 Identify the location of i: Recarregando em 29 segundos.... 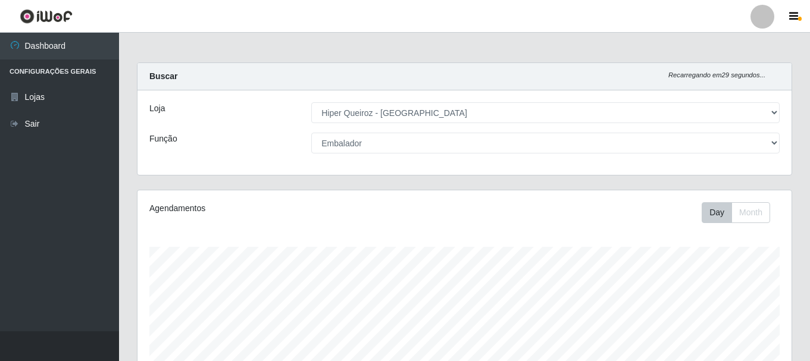
(716, 75).